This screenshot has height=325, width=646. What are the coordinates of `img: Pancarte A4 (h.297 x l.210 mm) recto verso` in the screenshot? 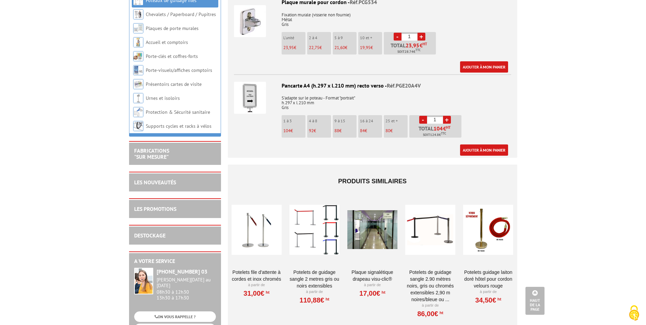 It's located at (250, 98).